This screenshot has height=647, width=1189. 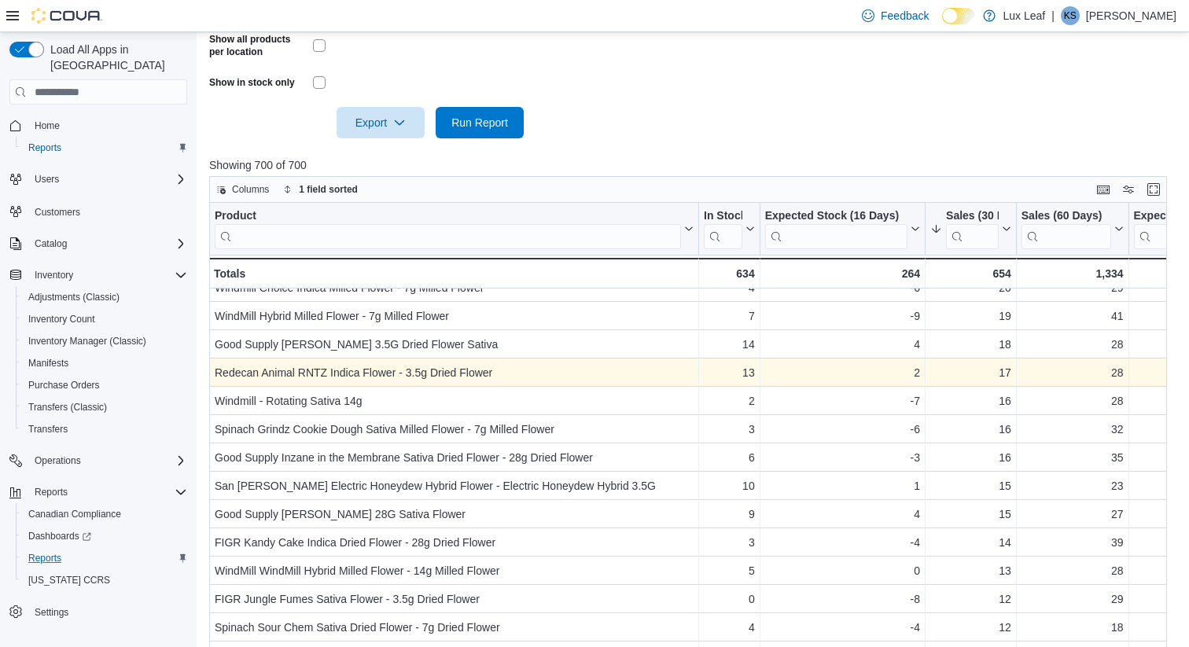 I want to click on a: Manifests, so click(x=48, y=363).